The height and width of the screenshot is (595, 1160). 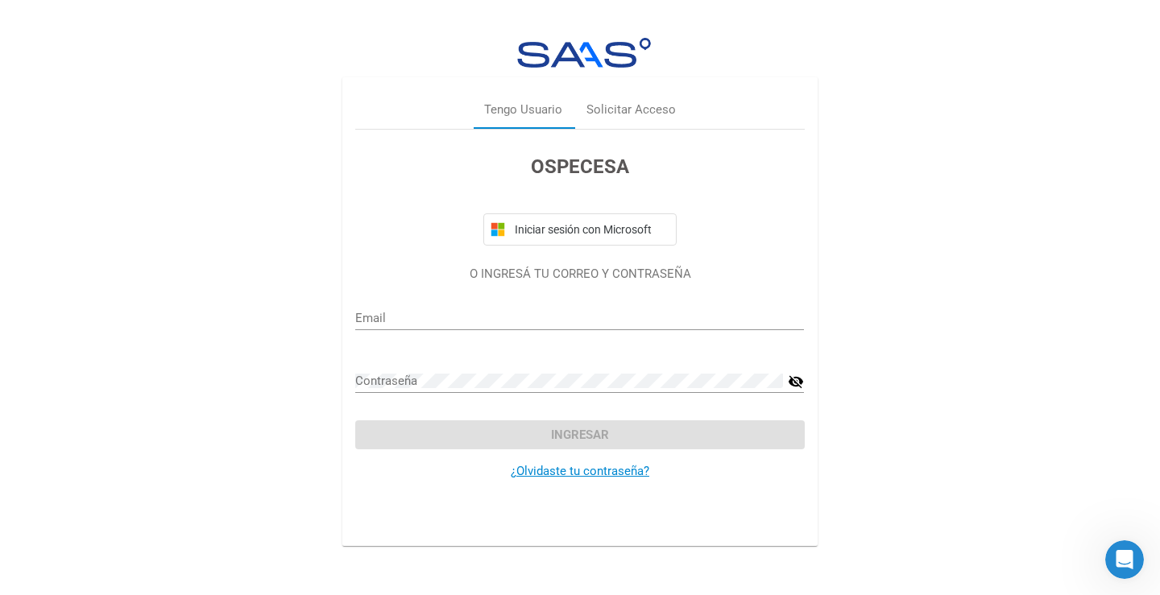 What do you see at coordinates (579, 167) in the screenshot?
I see `h3: OSPECESA` at bounding box center [579, 167].